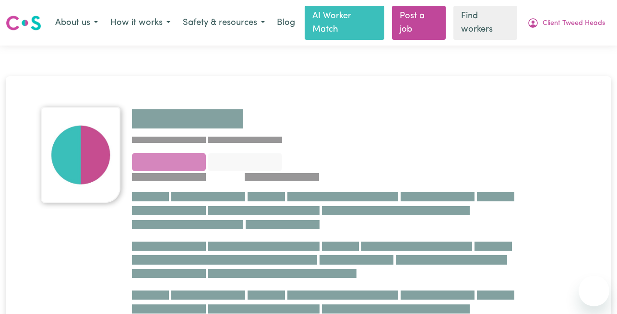 Image resolution: width=617 pixels, height=314 pixels. I want to click on button: About us, so click(76, 23).